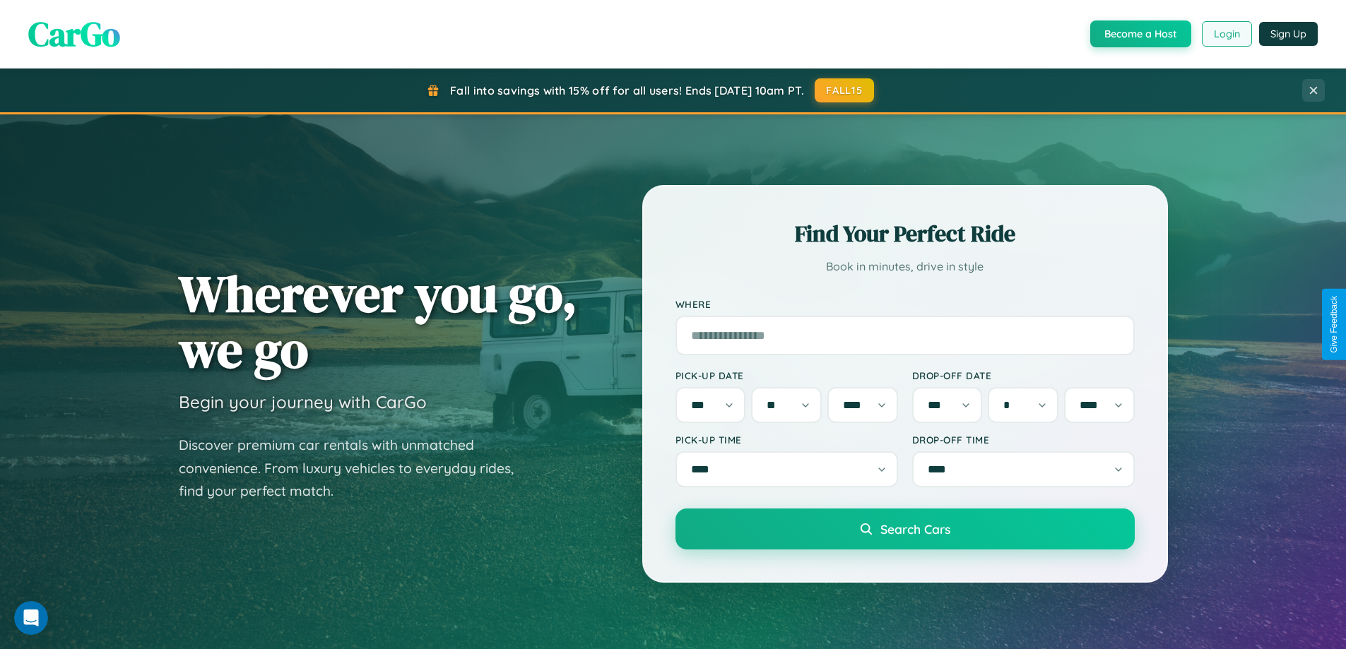  What do you see at coordinates (1227, 34) in the screenshot?
I see `button: Login` at bounding box center [1227, 34].